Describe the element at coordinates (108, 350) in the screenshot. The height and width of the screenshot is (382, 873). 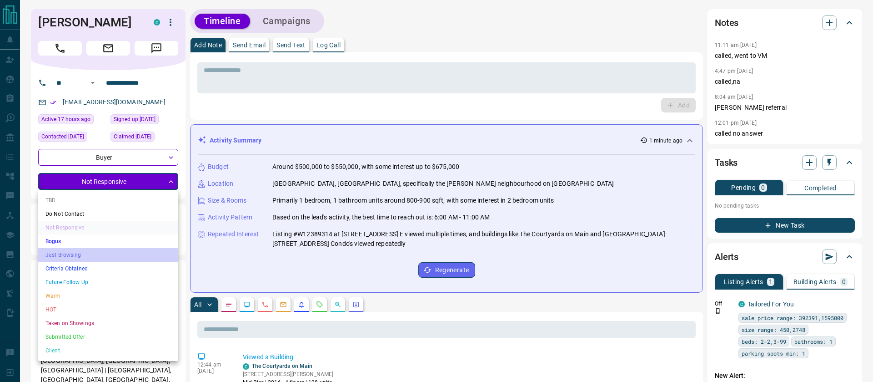
I see `li: Client` at that location.